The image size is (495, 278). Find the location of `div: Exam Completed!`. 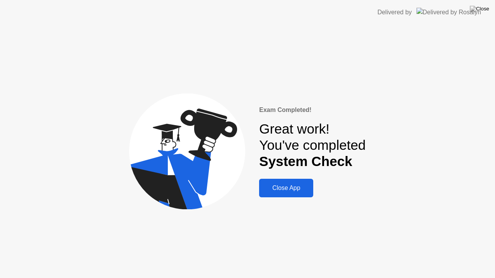

div: Exam Completed! is located at coordinates (312, 110).